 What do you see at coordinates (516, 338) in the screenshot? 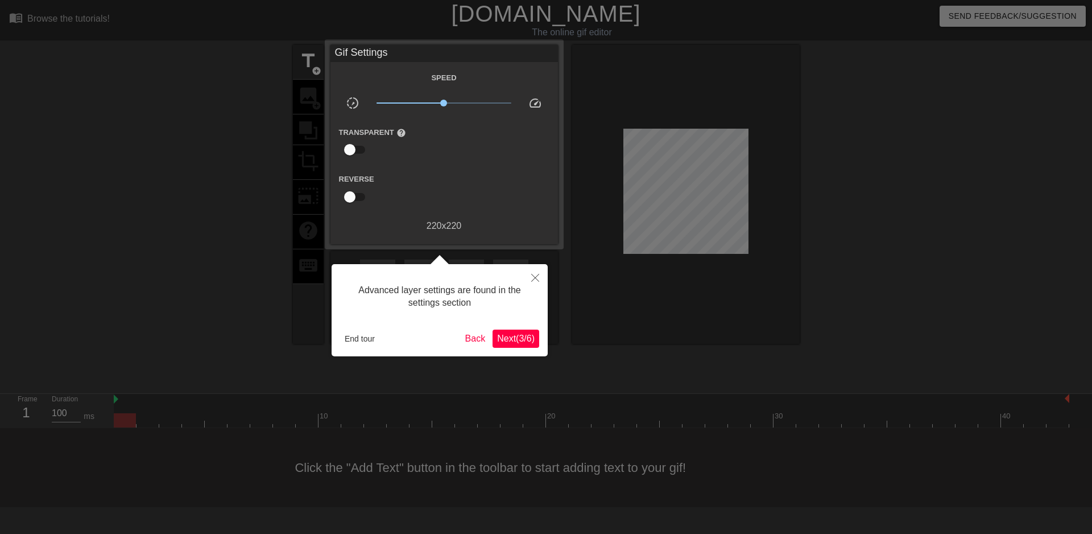
I see `button: Next` at bounding box center [516, 338].